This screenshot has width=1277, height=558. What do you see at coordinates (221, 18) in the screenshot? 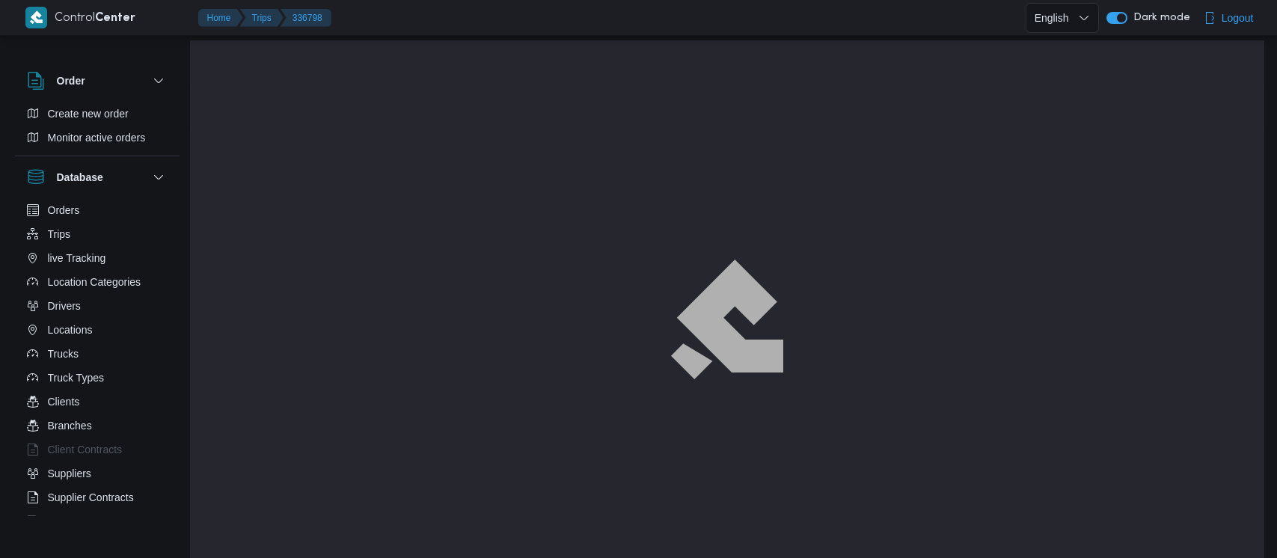
I see `button: Home` at bounding box center [221, 18].